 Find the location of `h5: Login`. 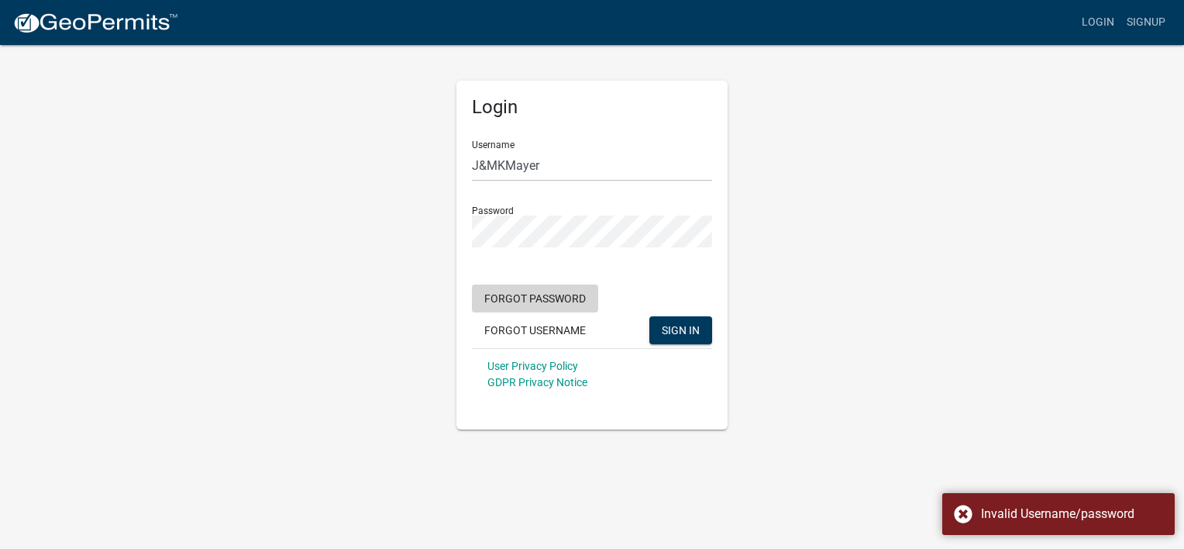

h5: Login is located at coordinates (592, 107).